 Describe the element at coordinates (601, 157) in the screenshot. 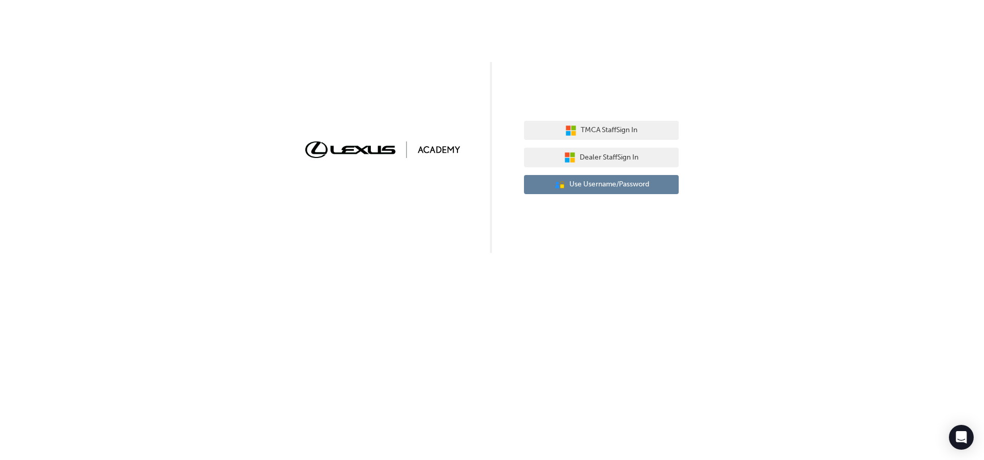

I see `button: Dealer StaffSign In` at that location.